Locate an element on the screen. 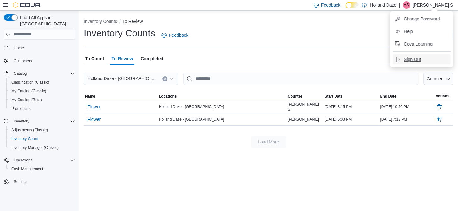  span: Classification (Classic) is located at coordinates (30, 82).